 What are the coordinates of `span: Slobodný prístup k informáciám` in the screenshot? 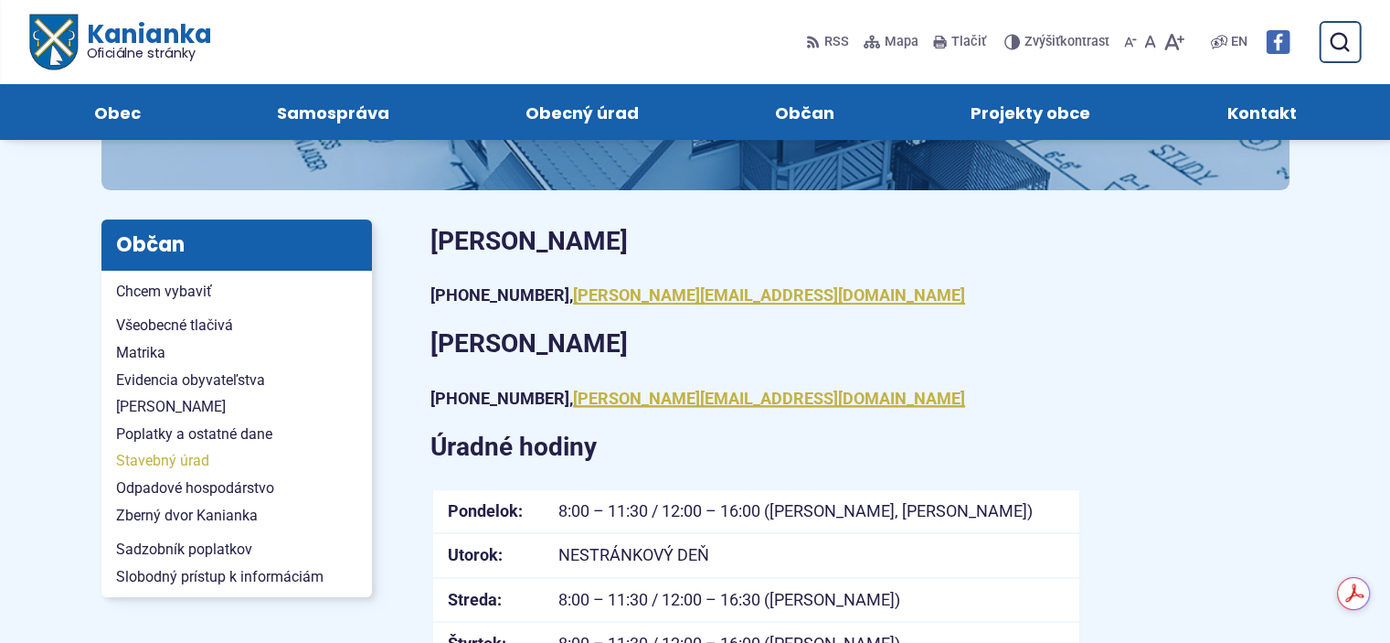 It's located at (237, 577).